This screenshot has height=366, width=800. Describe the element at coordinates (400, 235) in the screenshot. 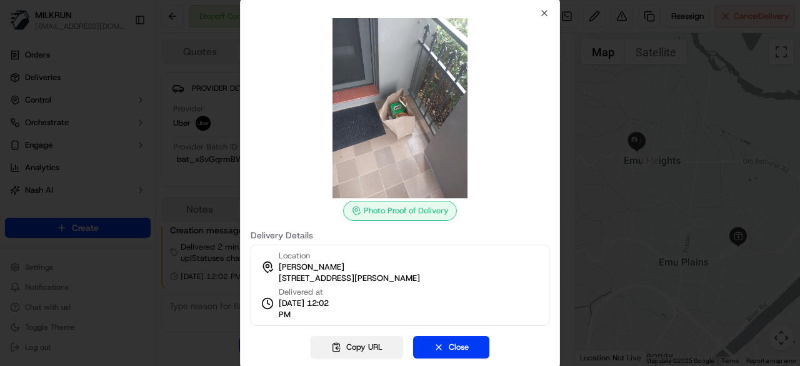

I see `label: Delivery Details` at that location.